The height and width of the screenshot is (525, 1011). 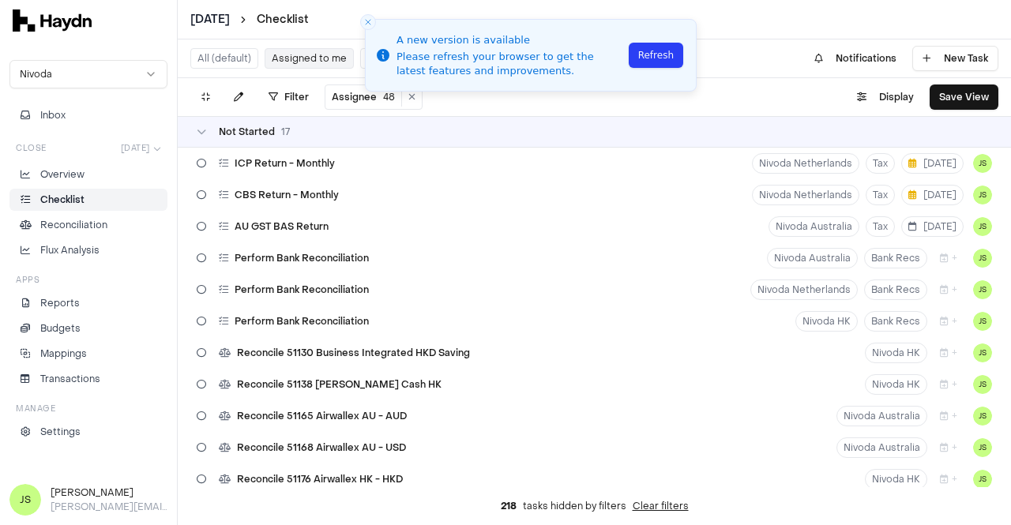 What do you see at coordinates (249, 20) in the screenshot?
I see `nav: breadcrumb` at bounding box center [249, 20].